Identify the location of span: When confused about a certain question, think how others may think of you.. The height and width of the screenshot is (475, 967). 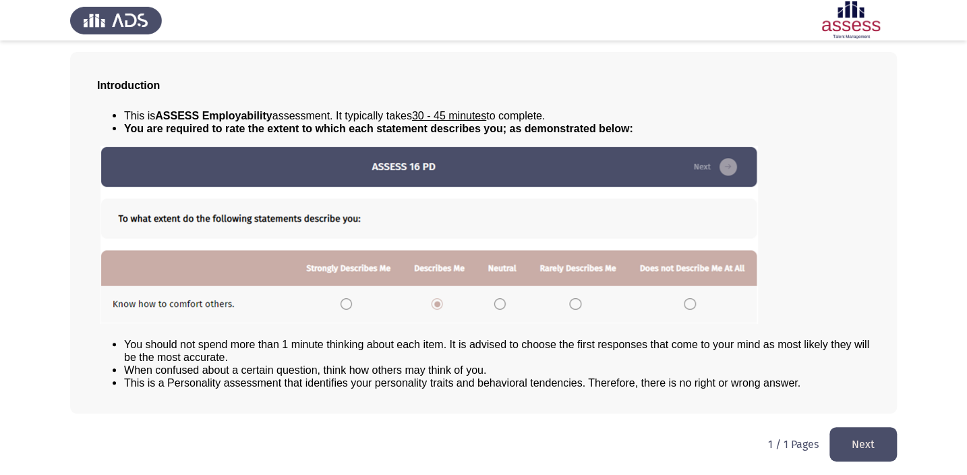
(305, 370).